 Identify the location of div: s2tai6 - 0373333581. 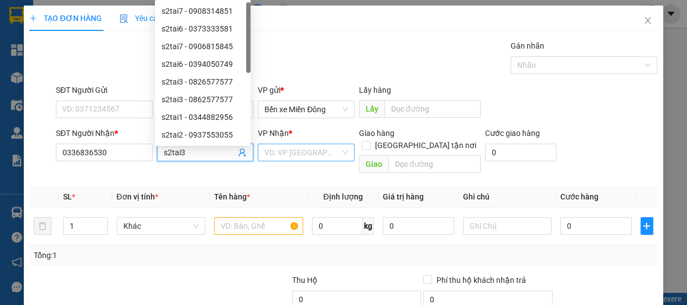
(202, 29).